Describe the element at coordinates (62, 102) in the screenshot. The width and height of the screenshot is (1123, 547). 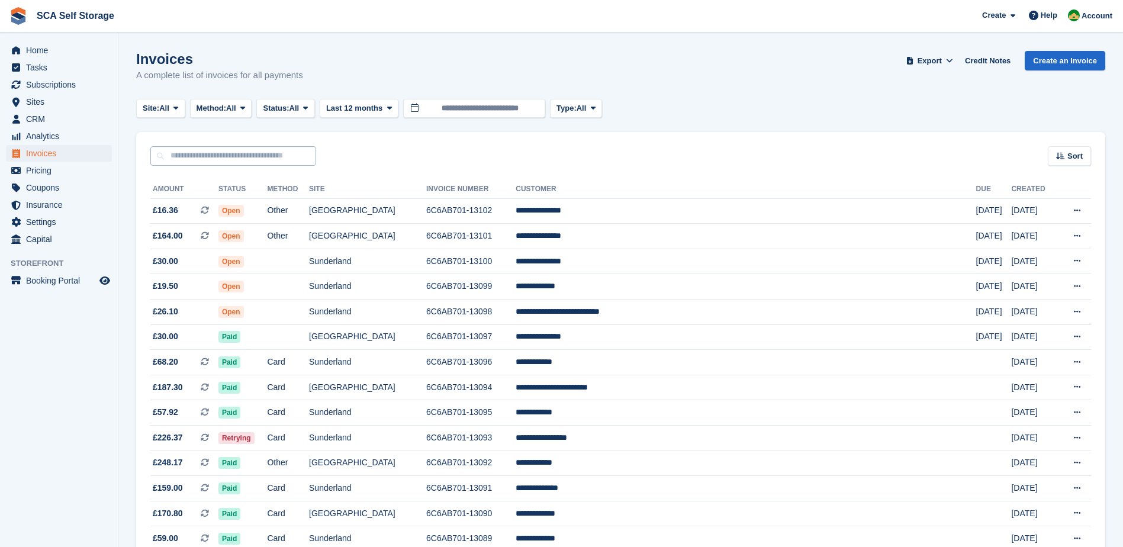
I see `span: Sites` at that location.